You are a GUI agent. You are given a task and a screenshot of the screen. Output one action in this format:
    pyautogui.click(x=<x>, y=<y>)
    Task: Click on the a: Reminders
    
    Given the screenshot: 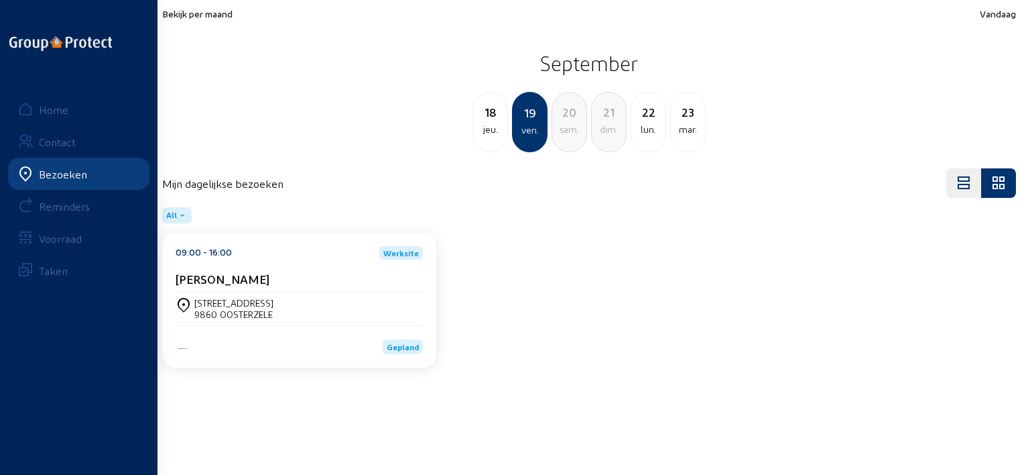 What is the action you would take?
    pyautogui.click(x=78, y=206)
    